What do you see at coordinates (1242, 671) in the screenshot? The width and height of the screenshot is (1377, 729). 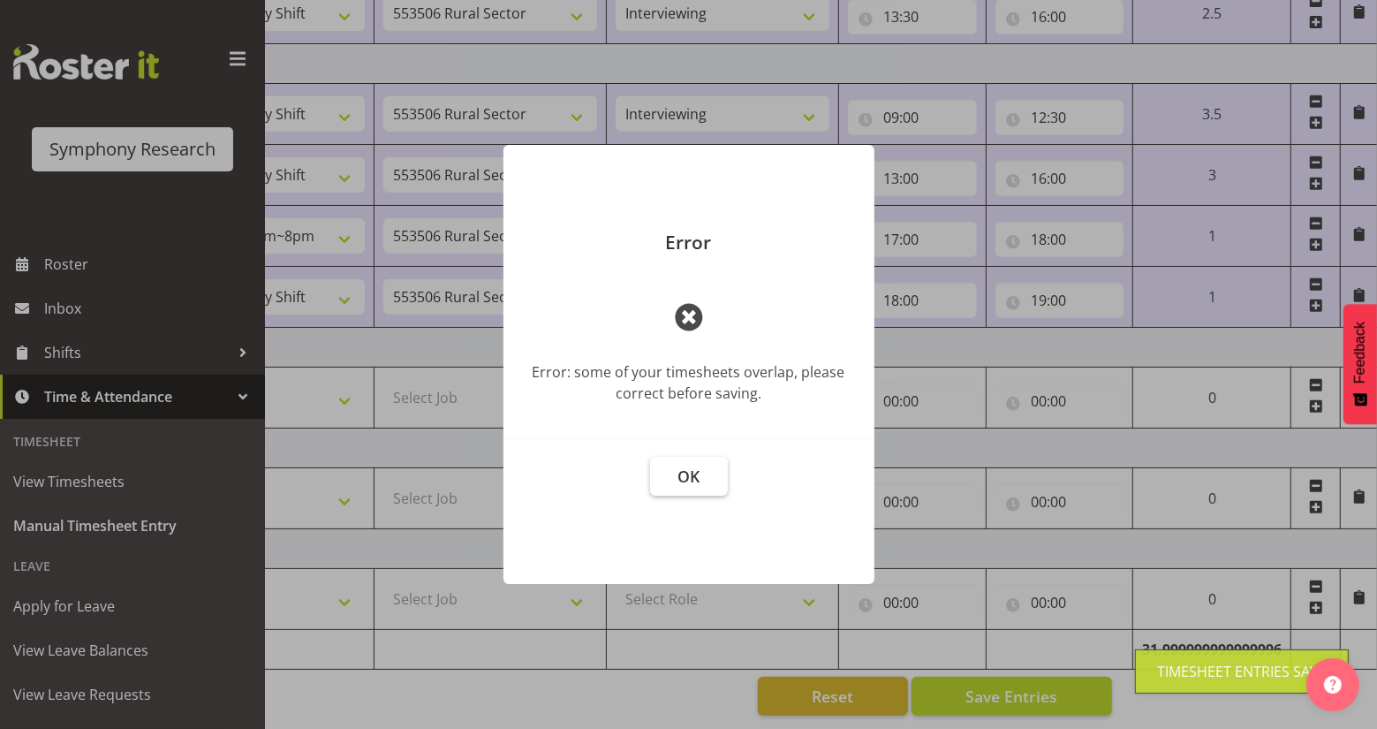 I see `div: Timesheet Entries Save` at bounding box center [1242, 671].